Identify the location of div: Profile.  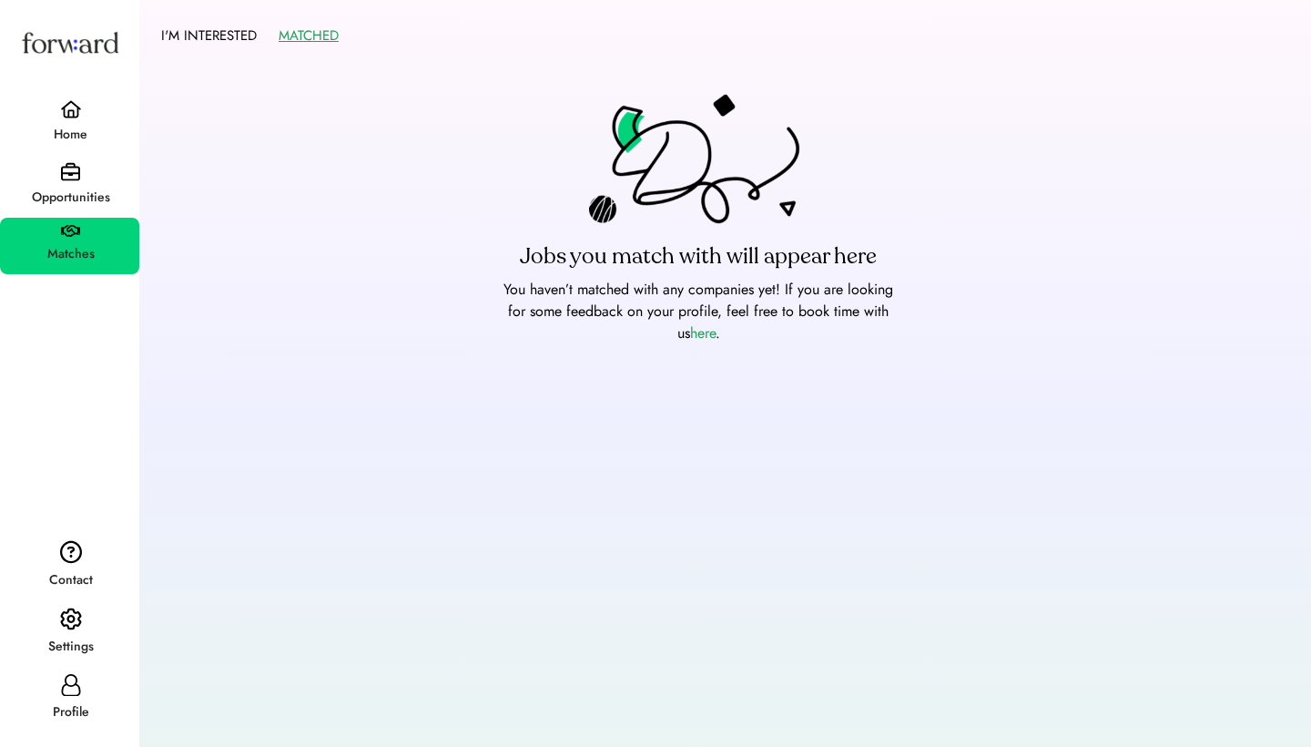
(70, 712).